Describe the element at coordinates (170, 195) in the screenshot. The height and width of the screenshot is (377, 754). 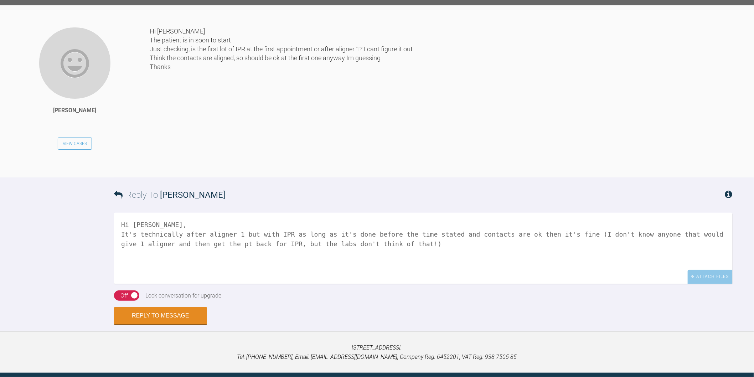
I see `h3: Reply To` at that location.